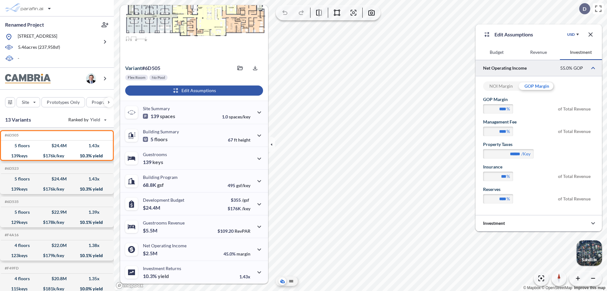  I want to click on p: 495, so click(239, 185).